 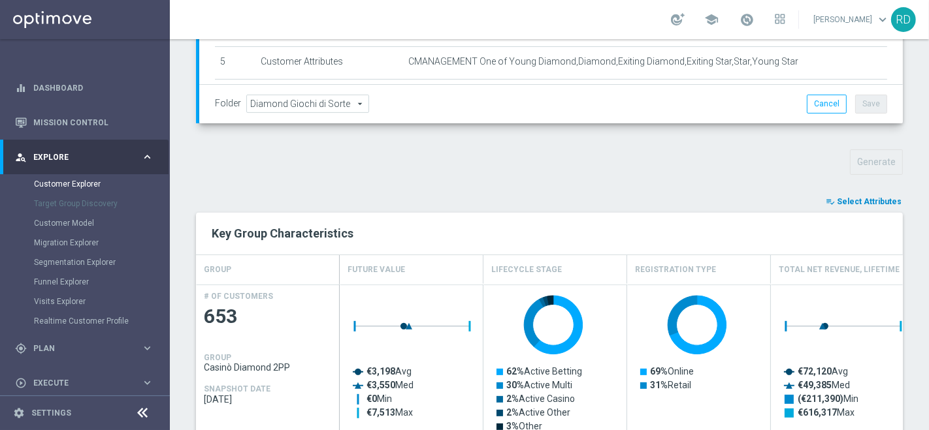 I want to click on div: Customer Explorer, so click(x=101, y=184).